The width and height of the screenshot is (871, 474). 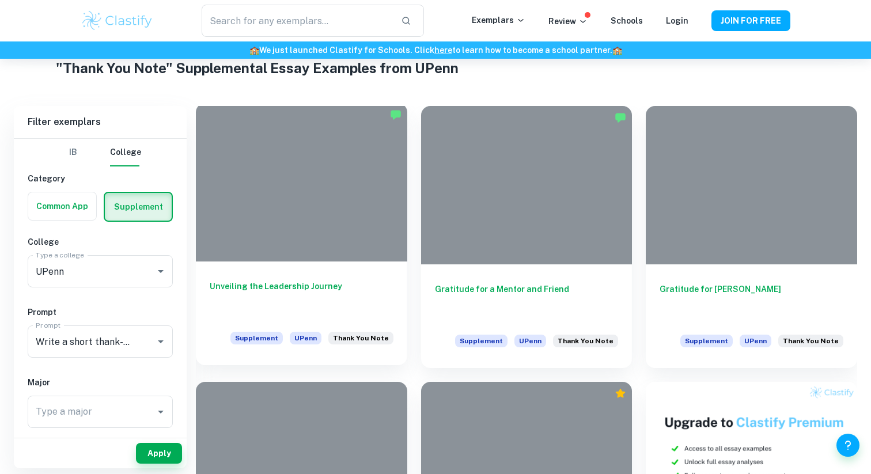 What do you see at coordinates (751, 21) in the screenshot?
I see `a: JOIN FOR FREE` at bounding box center [751, 21].